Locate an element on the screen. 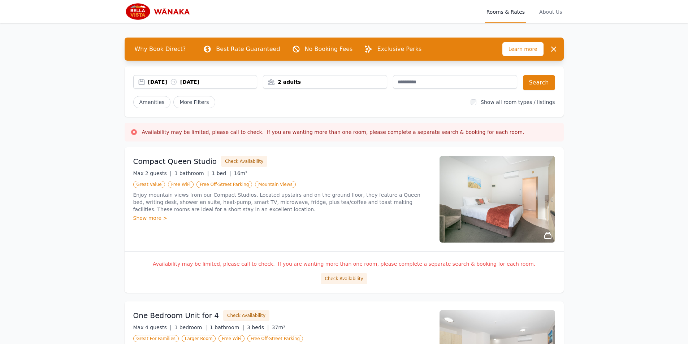  span: 1 bedroom | is located at coordinates (191, 327).